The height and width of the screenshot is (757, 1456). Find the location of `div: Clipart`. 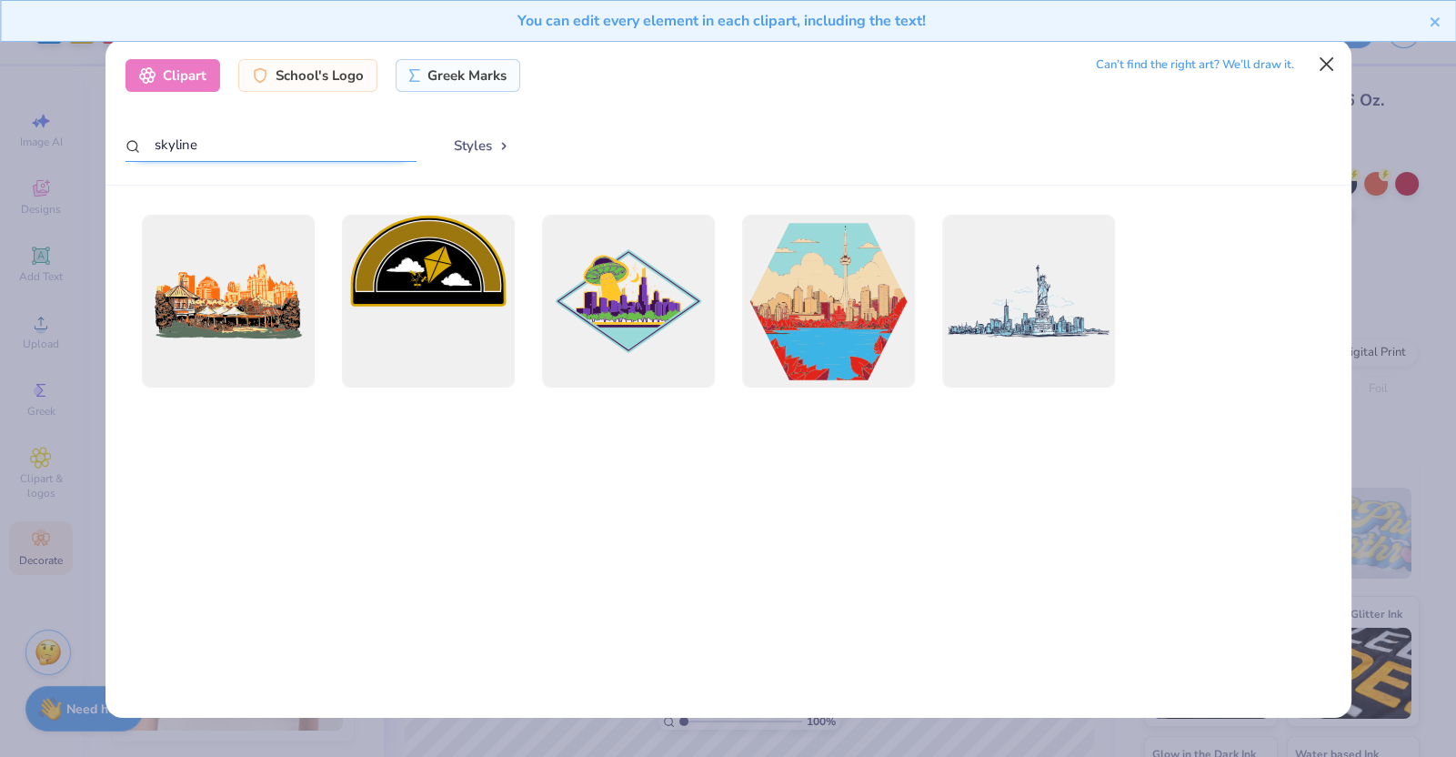

div: Clipart is located at coordinates (173, 75).